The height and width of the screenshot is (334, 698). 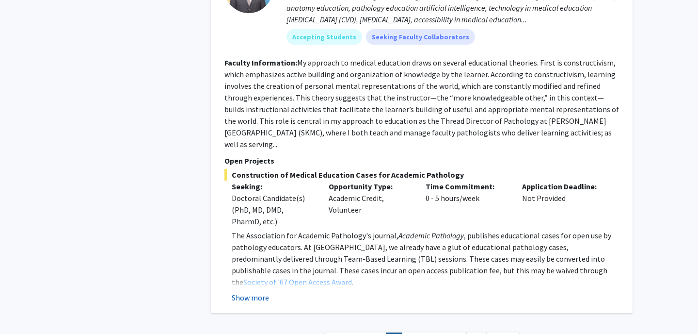 I want to click on div: Doctoral Candidate(s) (PhD, MD, DMD, PharmD, etc.), so click(x=273, y=209).